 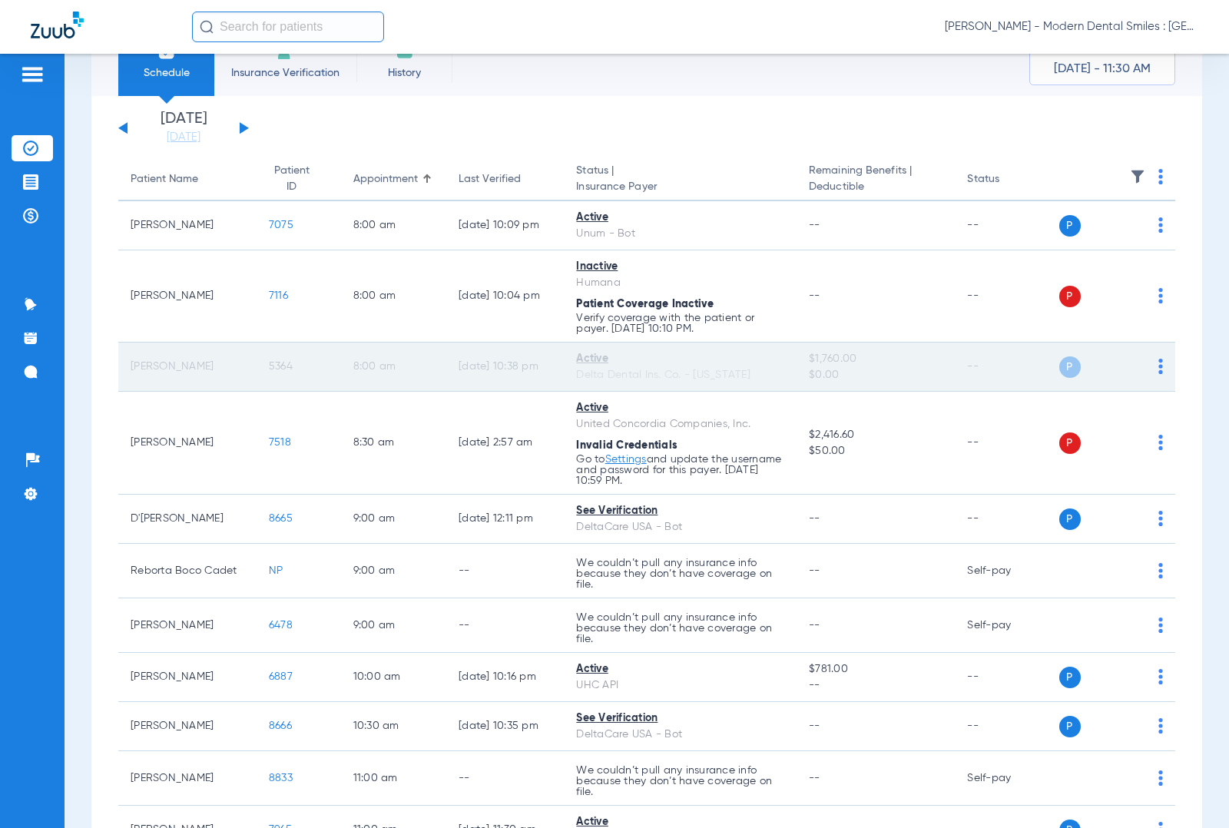 What do you see at coordinates (876, 180) in the screenshot?
I see `th: Remaining Benefits |` at bounding box center [876, 180].